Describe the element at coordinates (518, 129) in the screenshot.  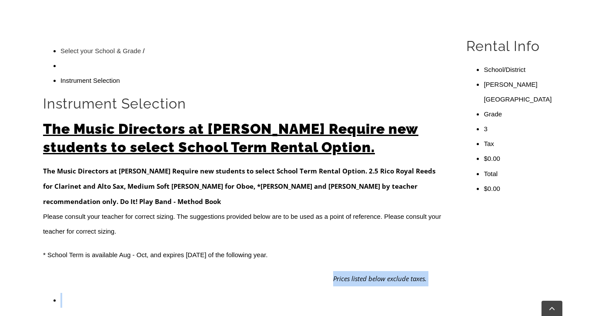
I see `li: 3` at that location.